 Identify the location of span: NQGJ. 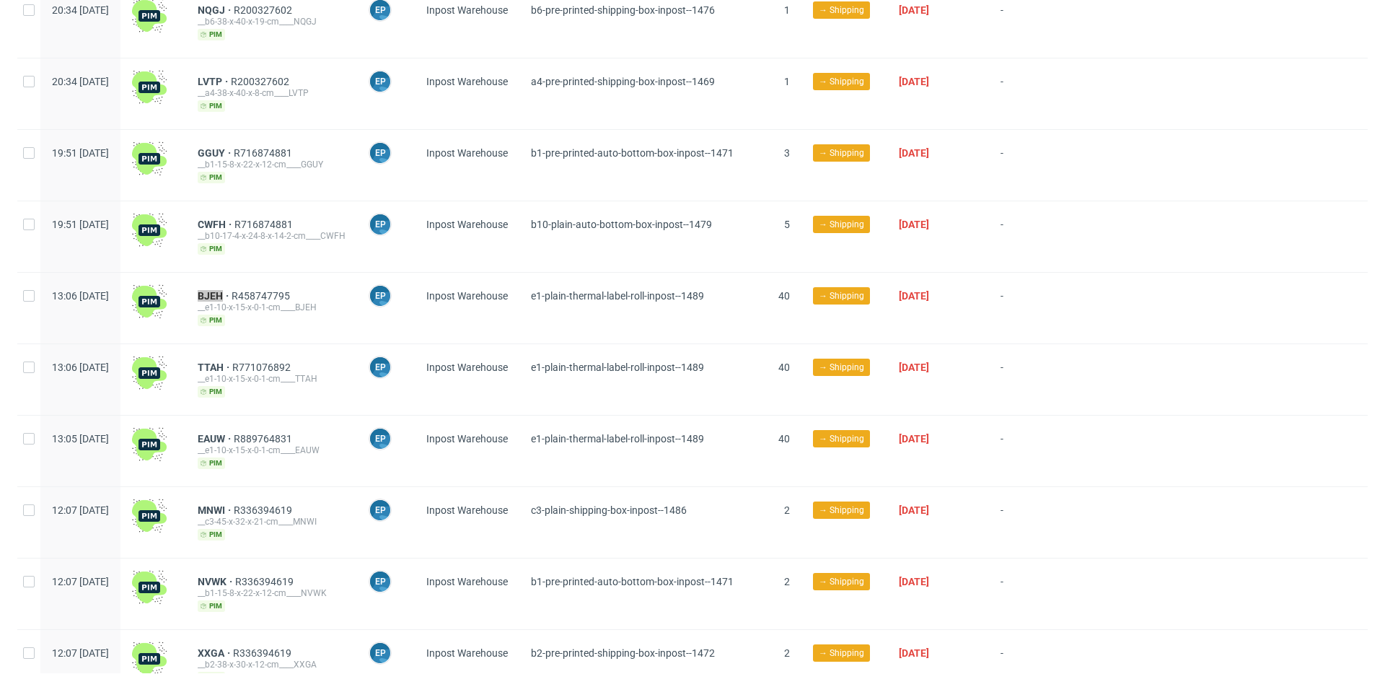
(216, 10).